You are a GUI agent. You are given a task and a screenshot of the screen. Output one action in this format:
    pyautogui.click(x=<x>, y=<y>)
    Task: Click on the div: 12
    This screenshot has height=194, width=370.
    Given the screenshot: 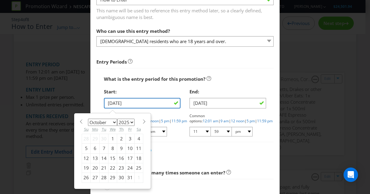 What is the action you would take?
    pyautogui.click(x=86, y=158)
    